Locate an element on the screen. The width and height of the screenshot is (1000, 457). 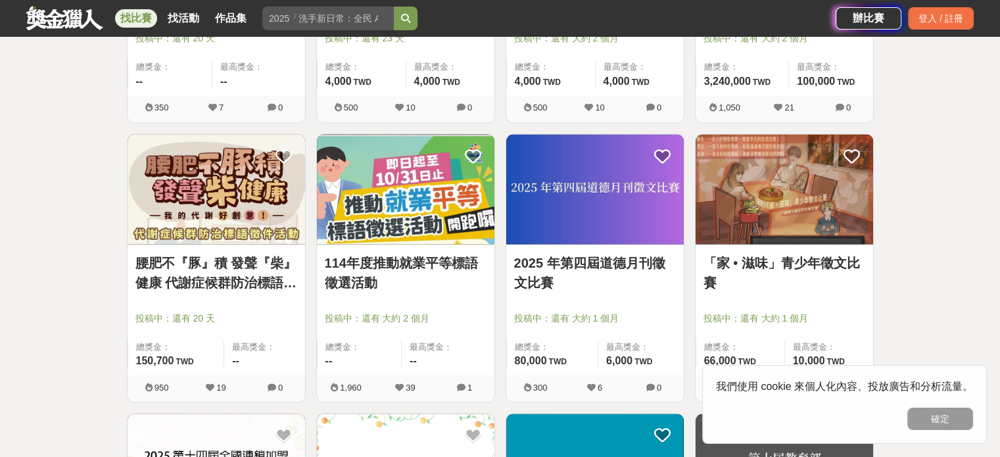
div: 辦比賽 is located at coordinates (868, 18).